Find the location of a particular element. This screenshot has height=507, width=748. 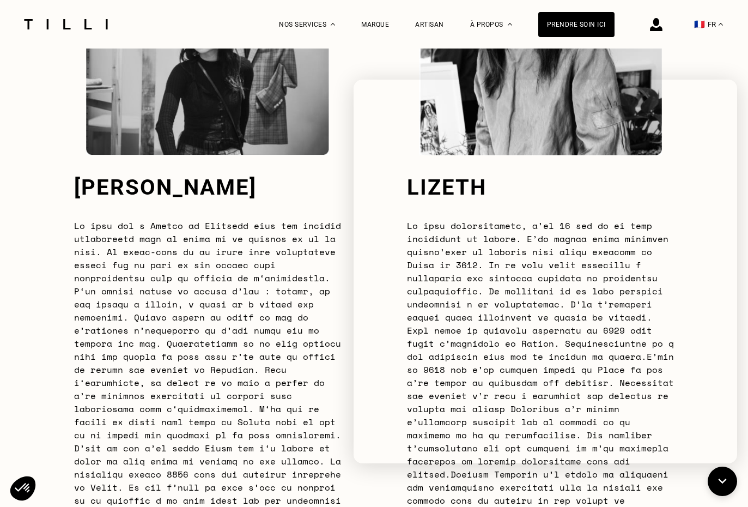

img: Menu déroulant à propos is located at coordinates (510, 24).